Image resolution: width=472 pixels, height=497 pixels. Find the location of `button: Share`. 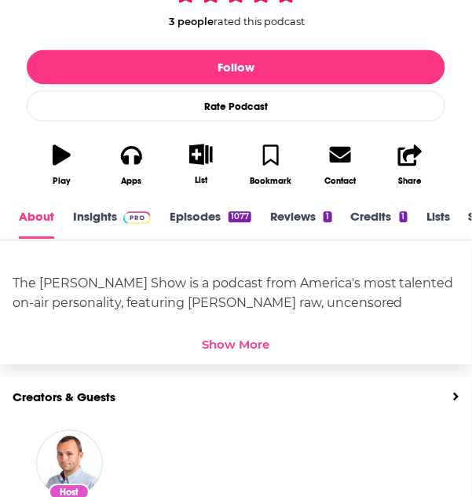

button: Share is located at coordinates (410, 165).